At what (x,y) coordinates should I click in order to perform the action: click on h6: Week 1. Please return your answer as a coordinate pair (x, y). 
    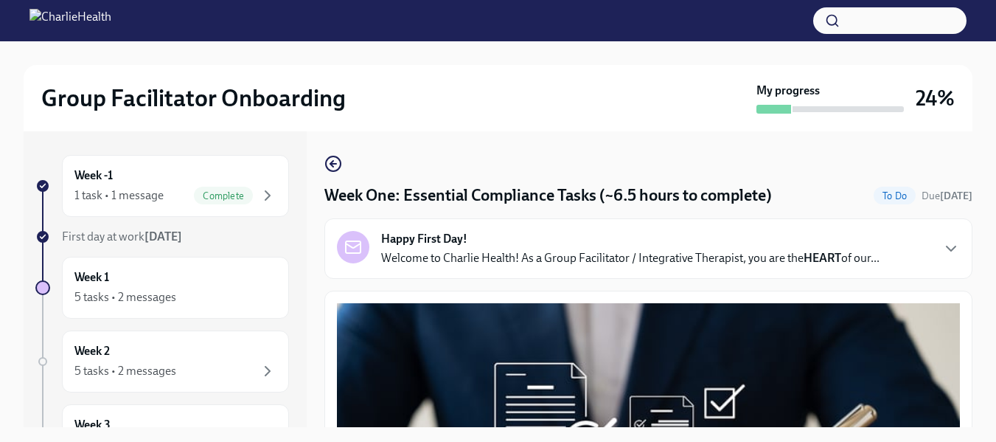
    Looking at the image, I should click on (91, 277).